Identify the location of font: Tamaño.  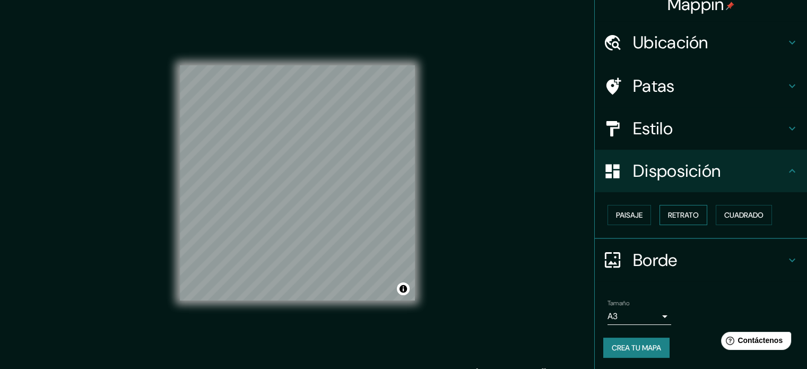
(618, 303).